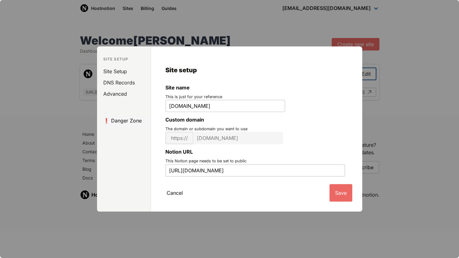  What do you see at coordinates (256, 120) in the screenshot?
I see `label: Custom domain` at bounding box center [256, 120].